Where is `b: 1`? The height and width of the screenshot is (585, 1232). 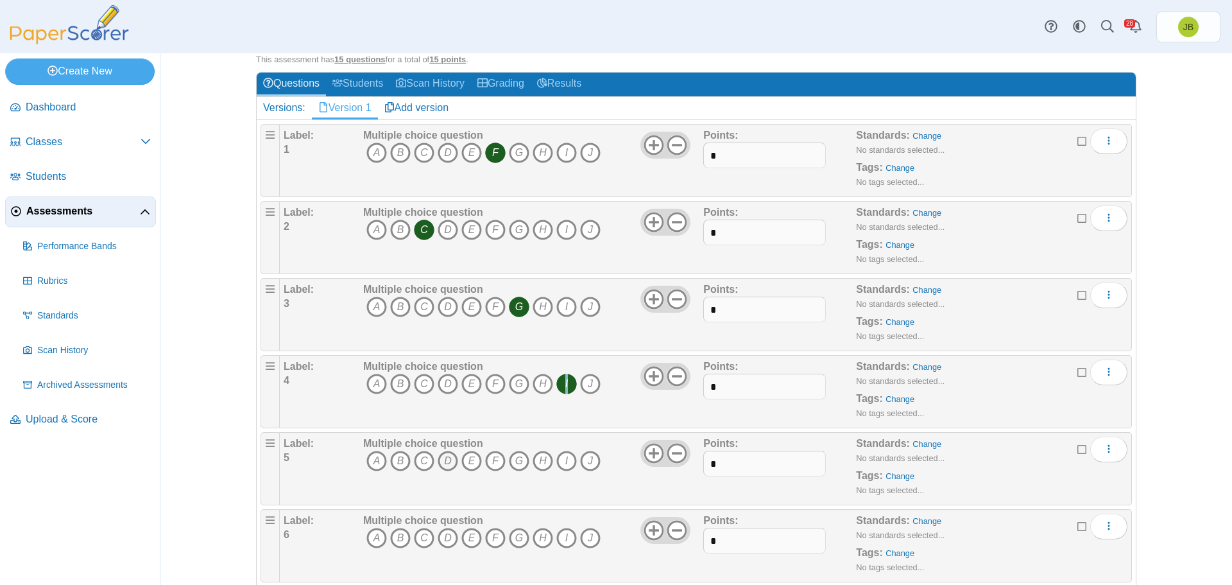
b: 1 is located at coordinates (286, 149).